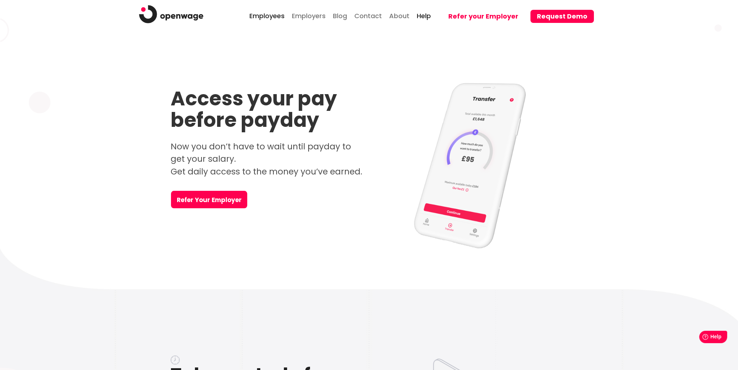 This screenshot has width=738, height=370. What do you see at coordinates (340, 15) in the screenshot?
I see `a: Blog` at bounding box center [340, 15].